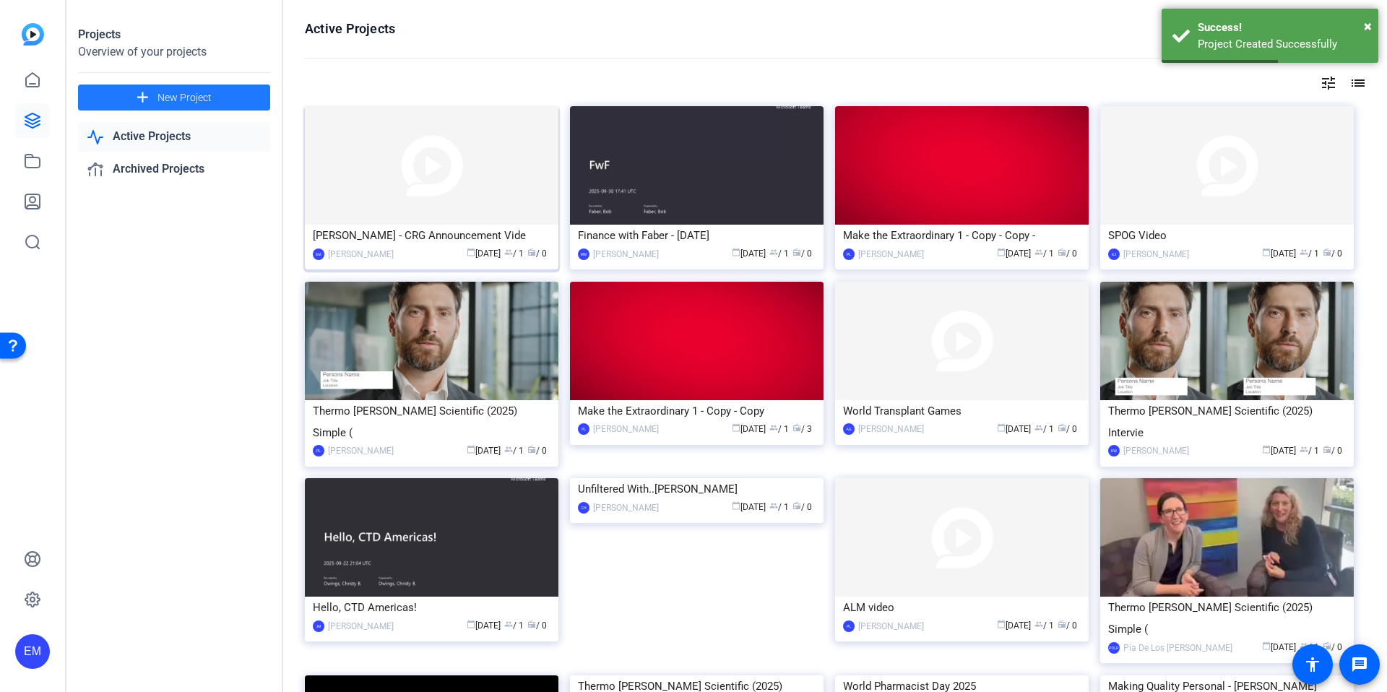  I want to click on mat-icon: tune, so click(1329, 83).